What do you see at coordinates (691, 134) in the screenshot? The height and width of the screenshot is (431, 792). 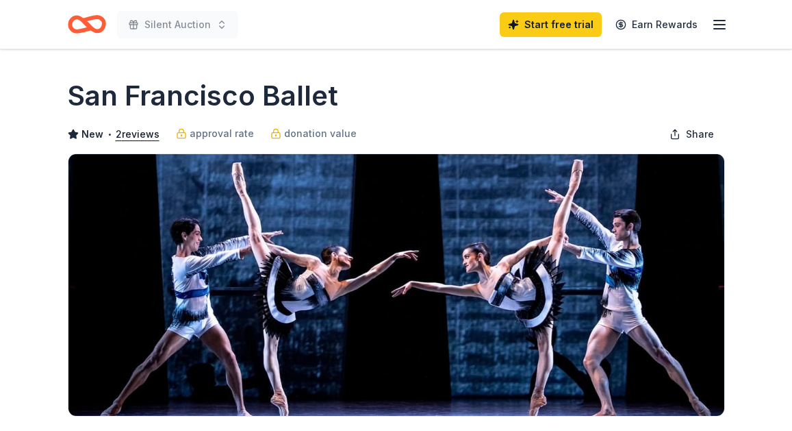 I see `button: Share` at bounding box center [691, 134].